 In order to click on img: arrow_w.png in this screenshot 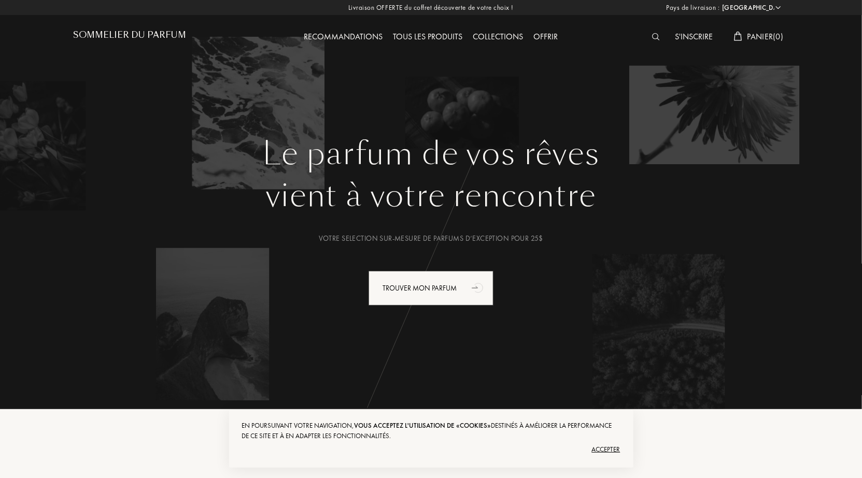, I will do `click(778, 7)`.